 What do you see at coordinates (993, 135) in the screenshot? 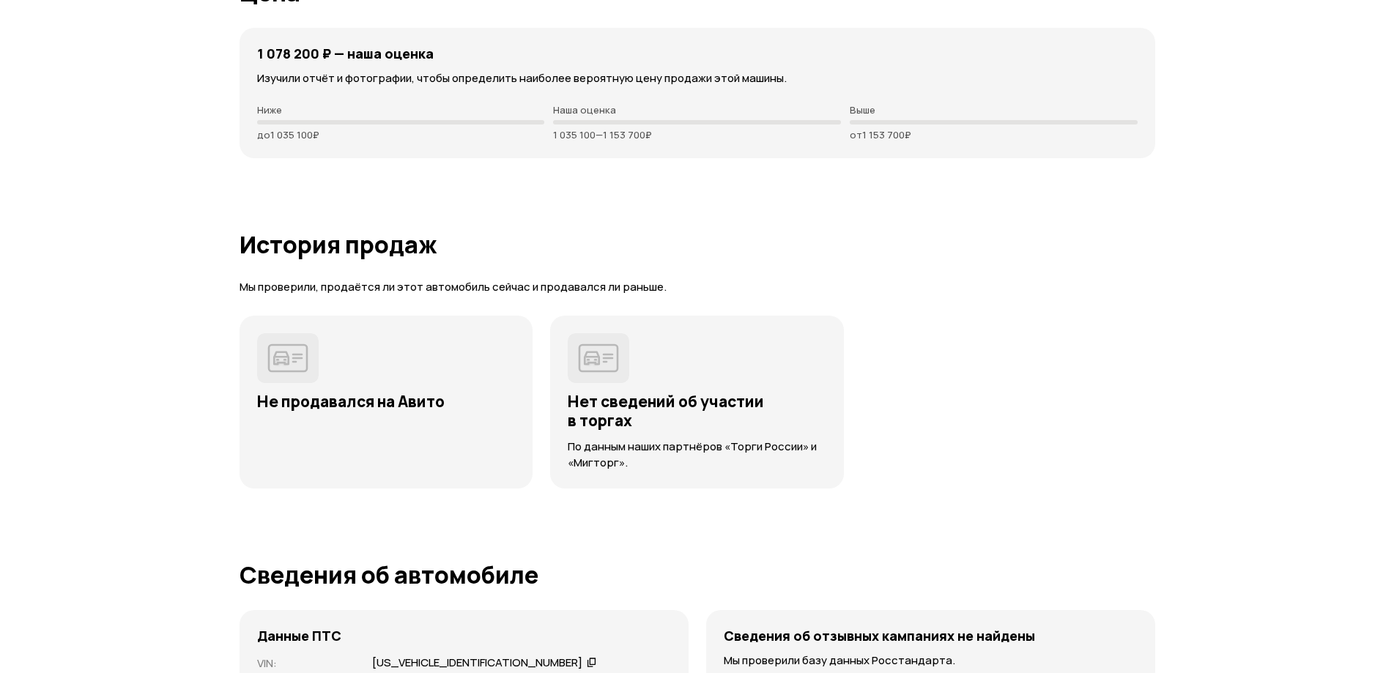
I see `p: от 1 153 700 ₽` at bounding box center [993, 135].